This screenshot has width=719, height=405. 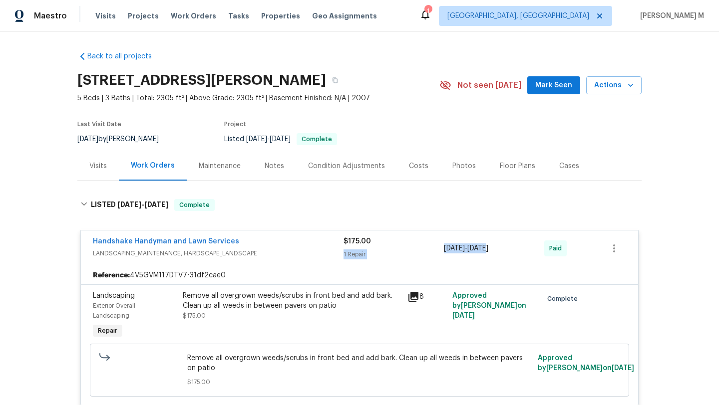 What do you see at coordinates (281, 139) in the screenshot?
I see `span: Listed` at bounding box center [281, 139].